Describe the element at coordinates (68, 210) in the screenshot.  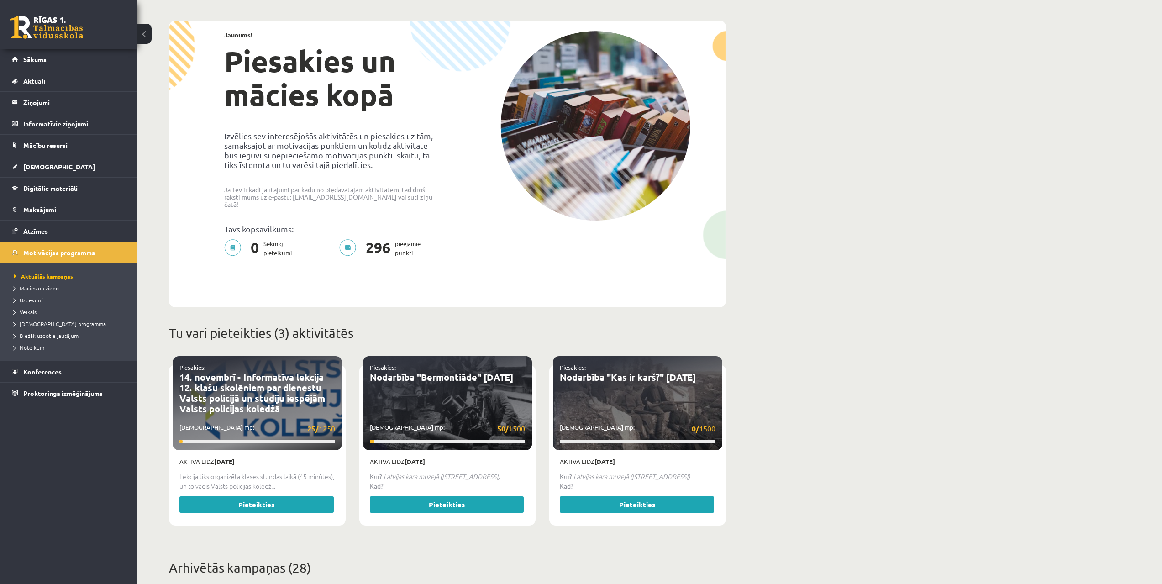
I see `a: Maksājumi` at that location.